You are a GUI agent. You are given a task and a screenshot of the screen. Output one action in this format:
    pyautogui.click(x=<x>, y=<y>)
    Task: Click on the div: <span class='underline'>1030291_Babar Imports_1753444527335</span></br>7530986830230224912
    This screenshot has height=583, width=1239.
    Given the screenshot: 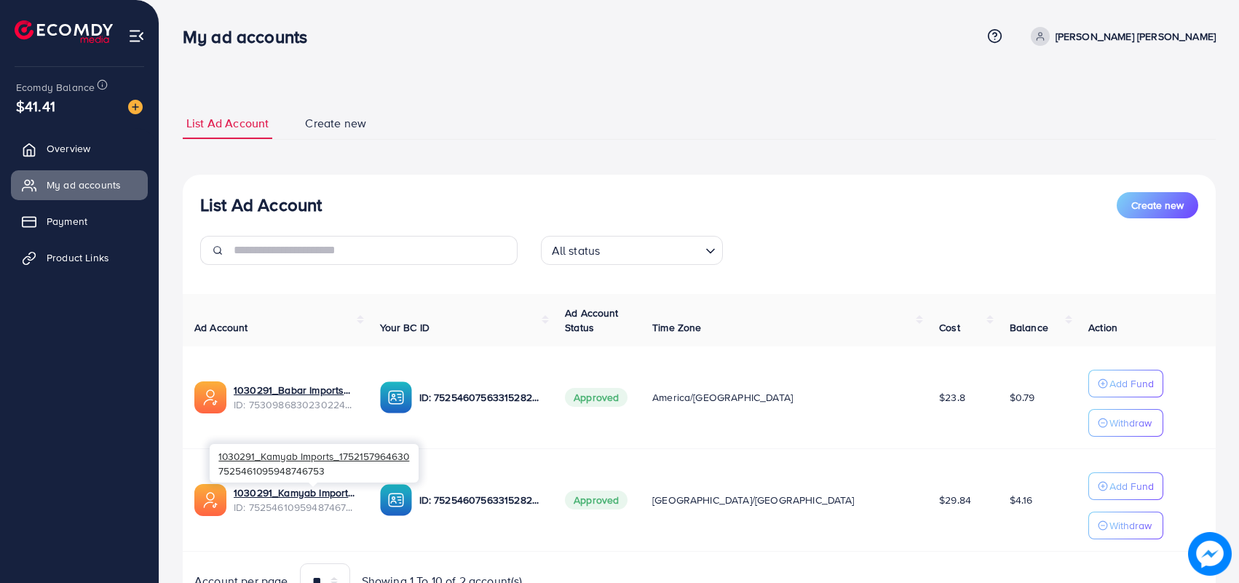 What is the action you would take?
    pyautogui.click(x=295, y=398)
    